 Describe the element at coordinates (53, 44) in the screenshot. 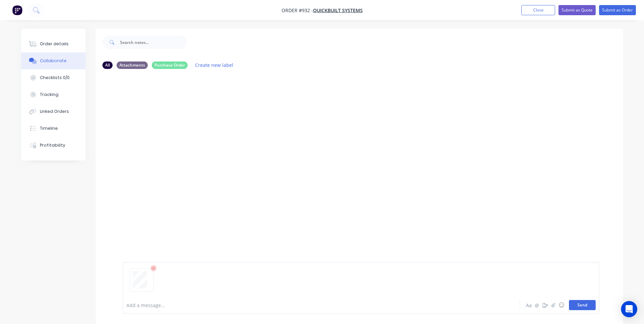

I see `button: Order details` at that location.